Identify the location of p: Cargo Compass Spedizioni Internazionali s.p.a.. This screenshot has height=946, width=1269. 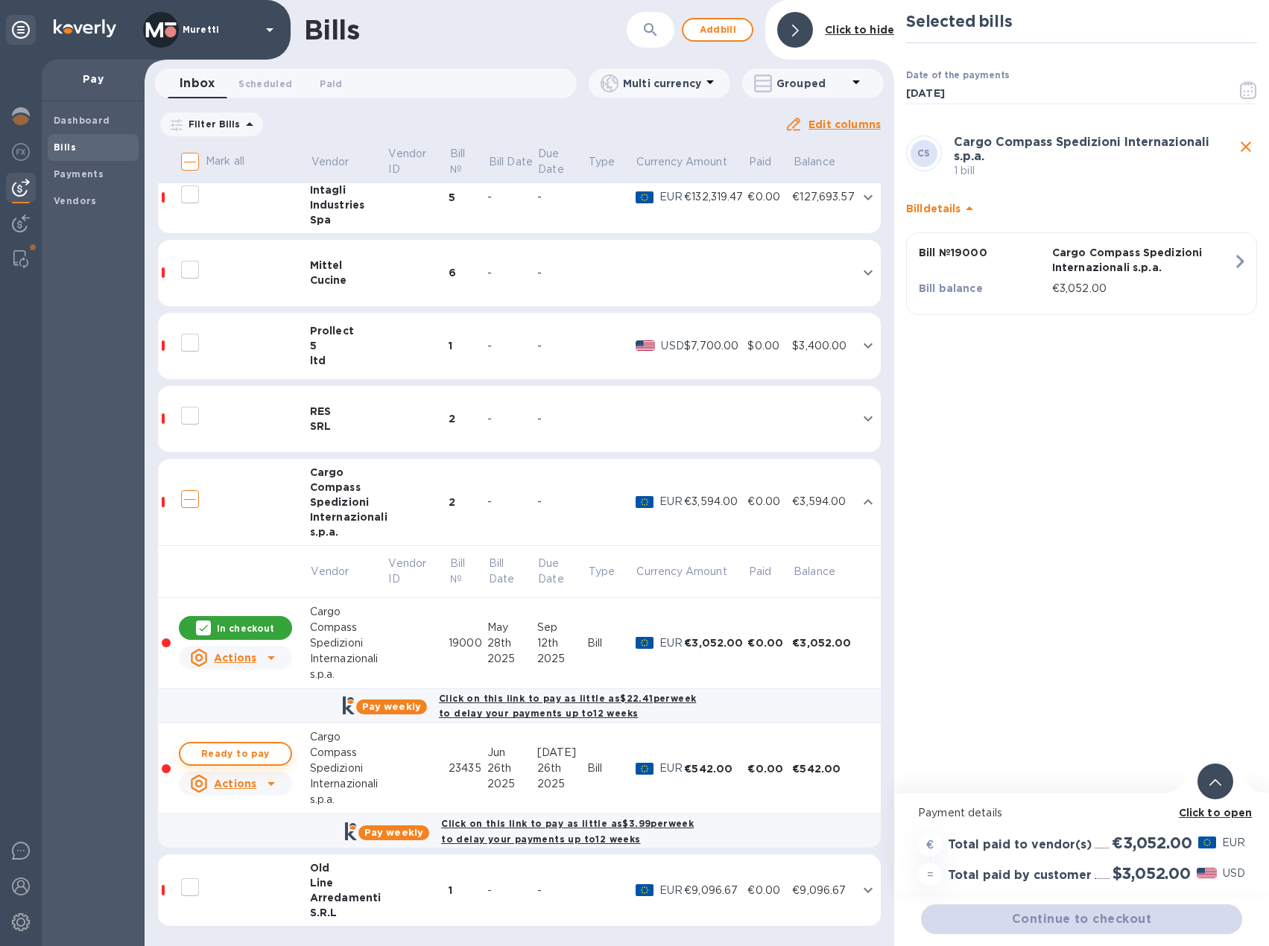
(1142, 260).